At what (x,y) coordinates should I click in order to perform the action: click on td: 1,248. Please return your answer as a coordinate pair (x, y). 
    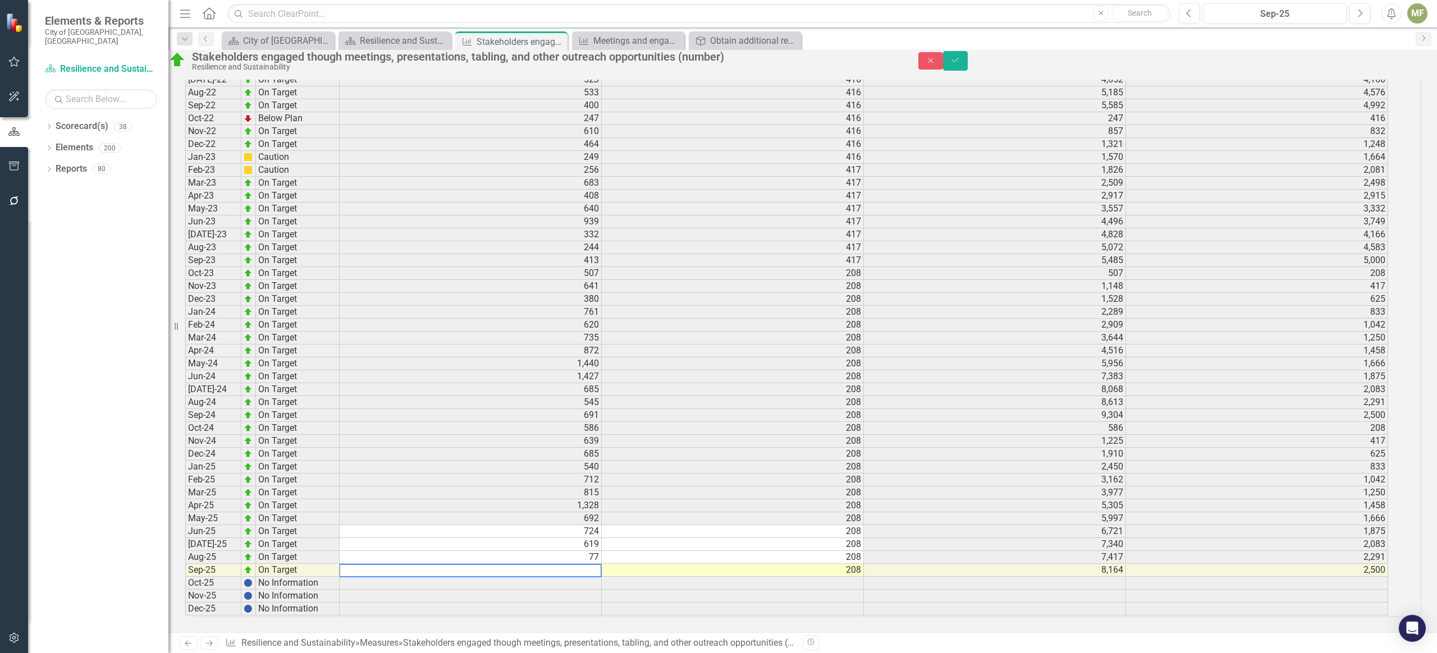
    Looking at the image, I should click on (1256, 144).